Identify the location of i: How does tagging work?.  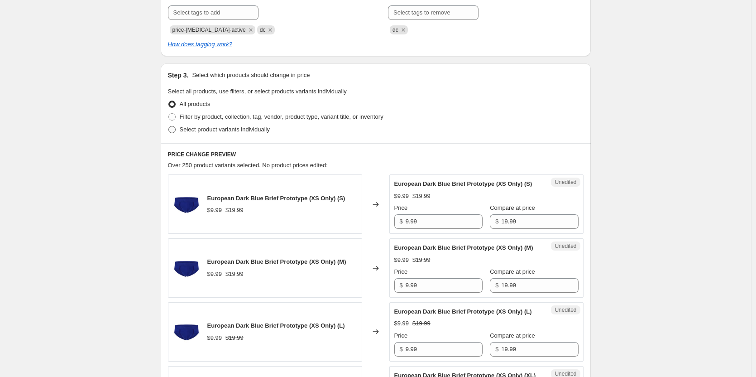
(200, 44).